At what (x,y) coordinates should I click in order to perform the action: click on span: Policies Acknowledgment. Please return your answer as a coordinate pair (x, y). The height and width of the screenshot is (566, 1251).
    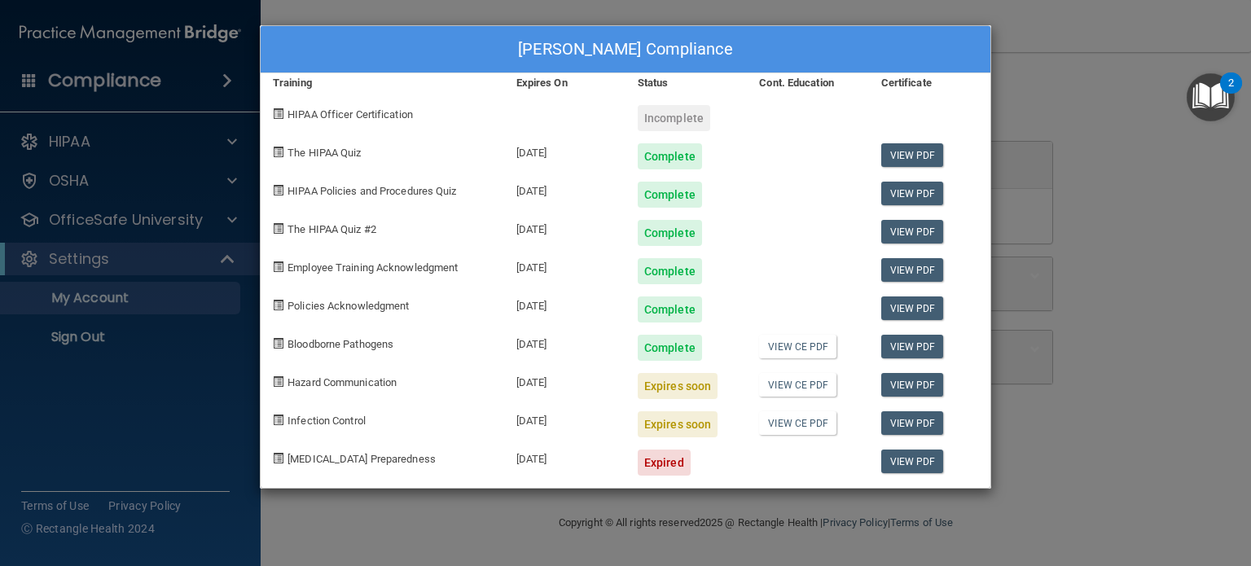
    Looking at the image, I should click on (348, 305).